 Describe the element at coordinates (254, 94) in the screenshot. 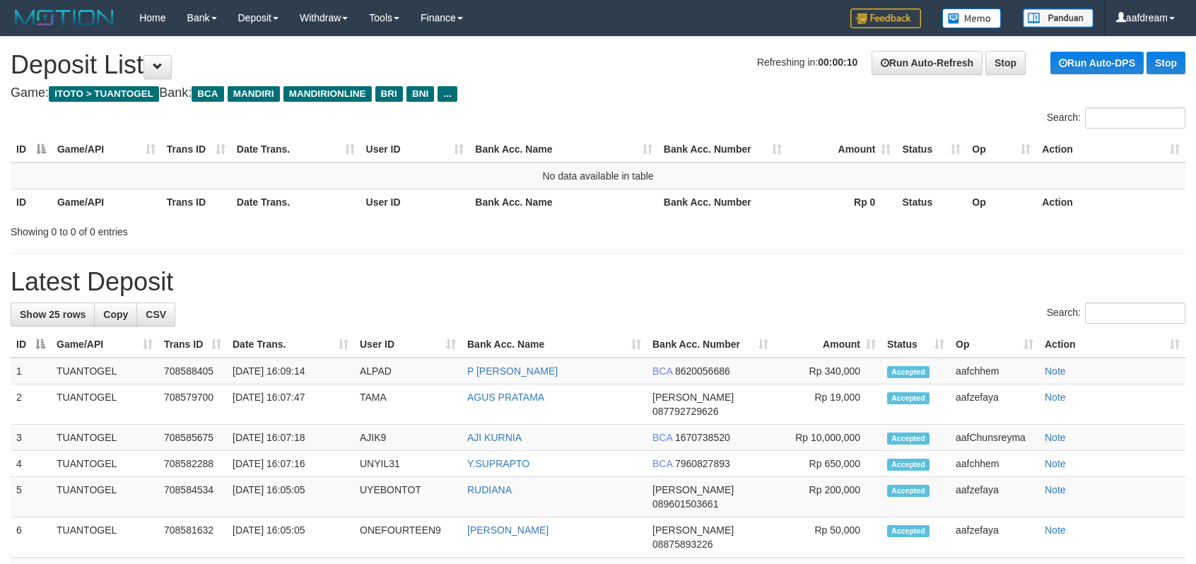

I see `span: MANDIRI` at that location.